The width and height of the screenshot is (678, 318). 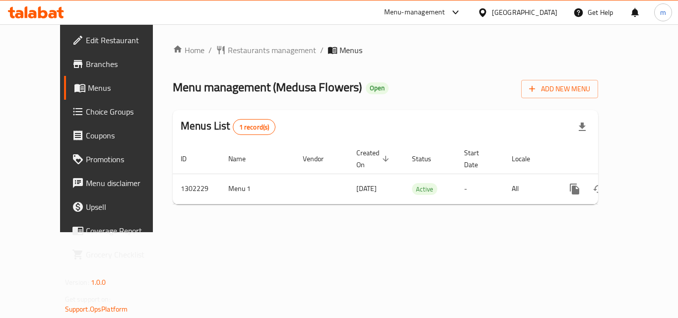 I want to click on a: Branches, so click(x=119, y=64).